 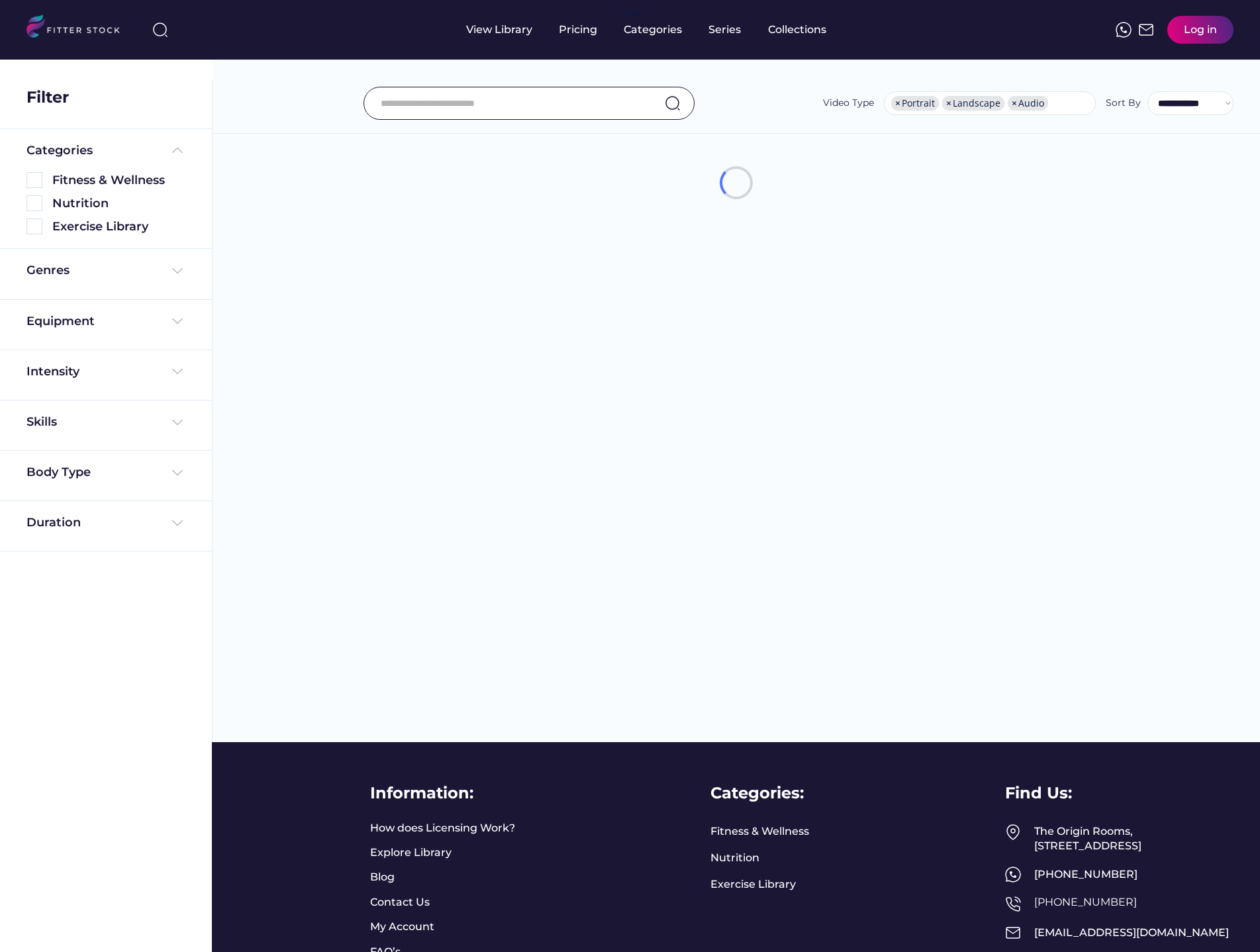 I want to click on div: Intensity, so click(x=53, y=371).